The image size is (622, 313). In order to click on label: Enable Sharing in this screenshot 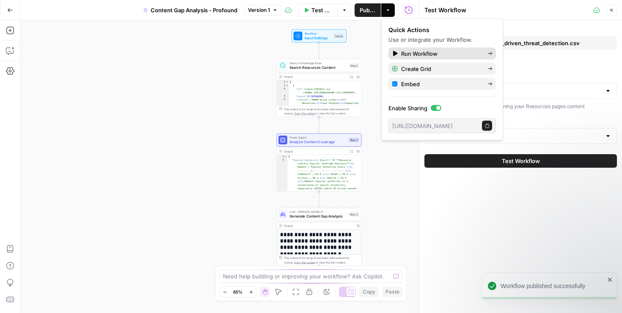, I will do `click(442, 108)`.